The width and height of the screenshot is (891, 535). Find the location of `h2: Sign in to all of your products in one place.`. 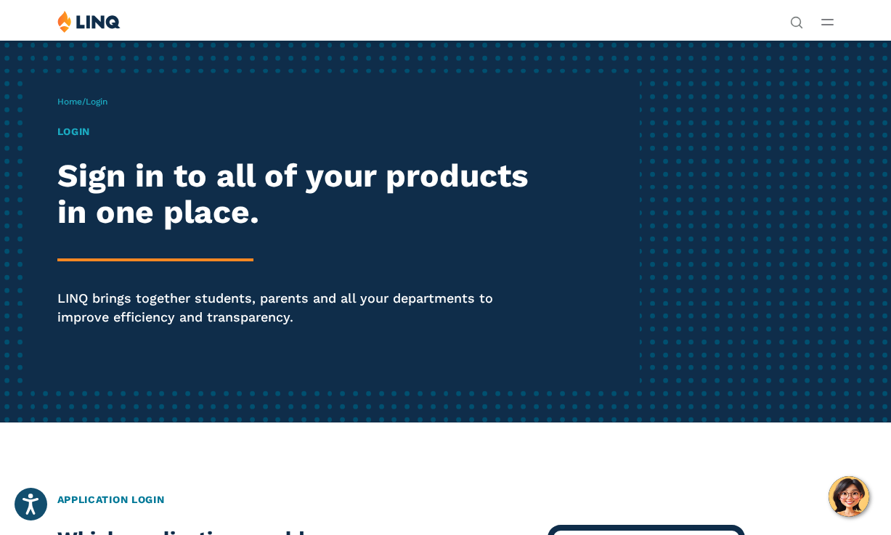

h2: Sign in to all of your products in one place. is located at coordinates (302, 195).